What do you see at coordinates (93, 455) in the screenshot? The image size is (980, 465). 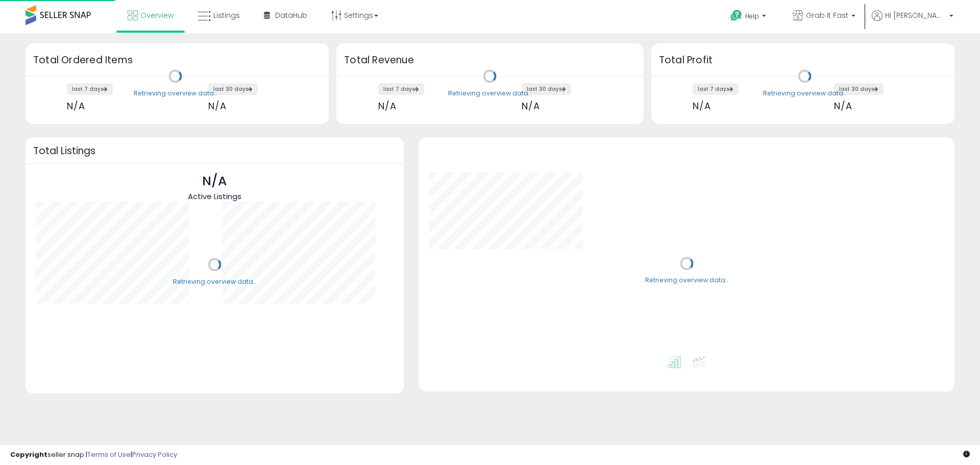 I see `div: seller snap | |` at bounding box center [93, 455].